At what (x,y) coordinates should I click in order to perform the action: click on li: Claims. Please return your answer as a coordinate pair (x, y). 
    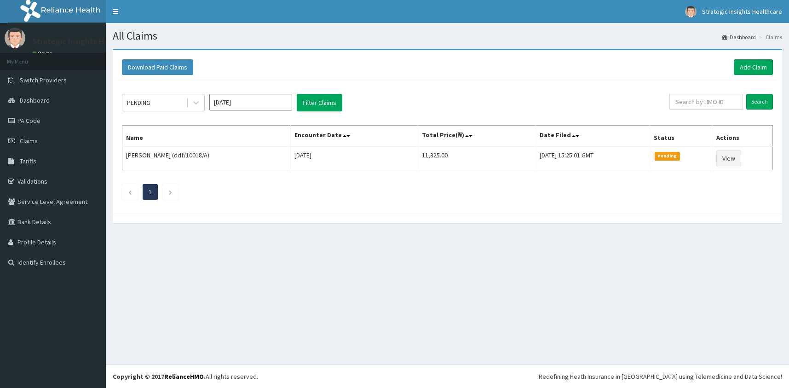
    Looking at the image, I should click on (769, 37).